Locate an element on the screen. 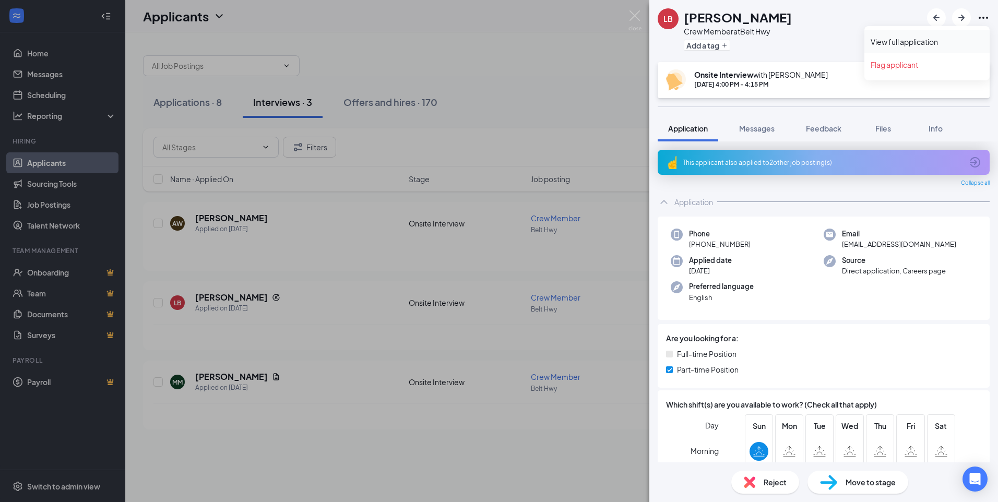  span: Day is located at coordinates (712, 425).